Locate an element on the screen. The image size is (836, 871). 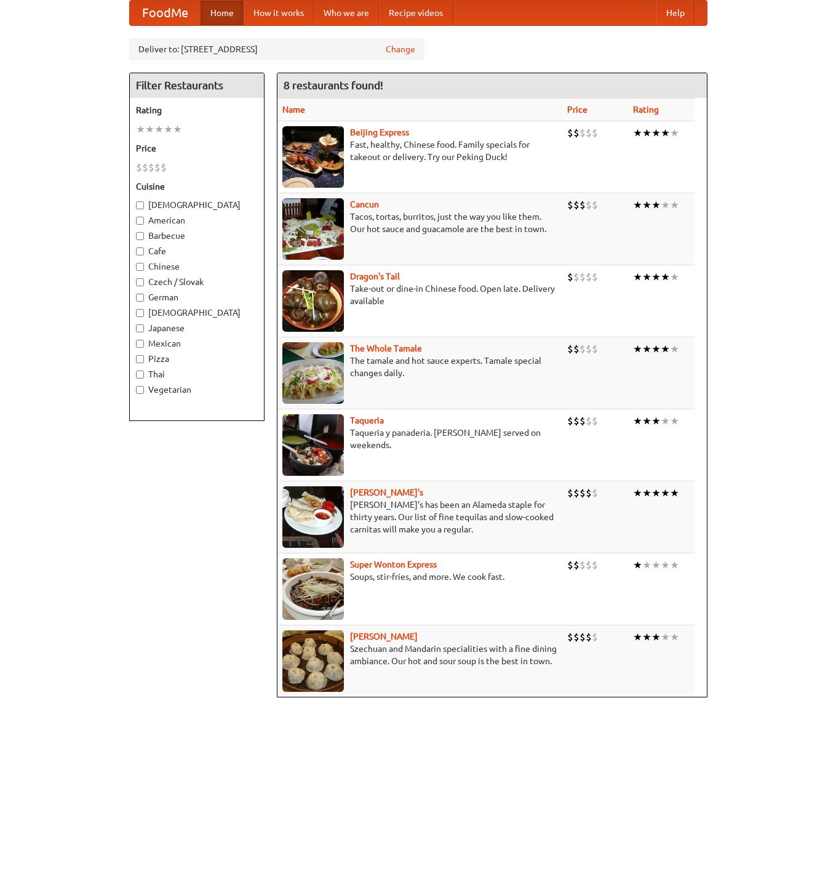
a: Help is located at coordinates (676, 13).